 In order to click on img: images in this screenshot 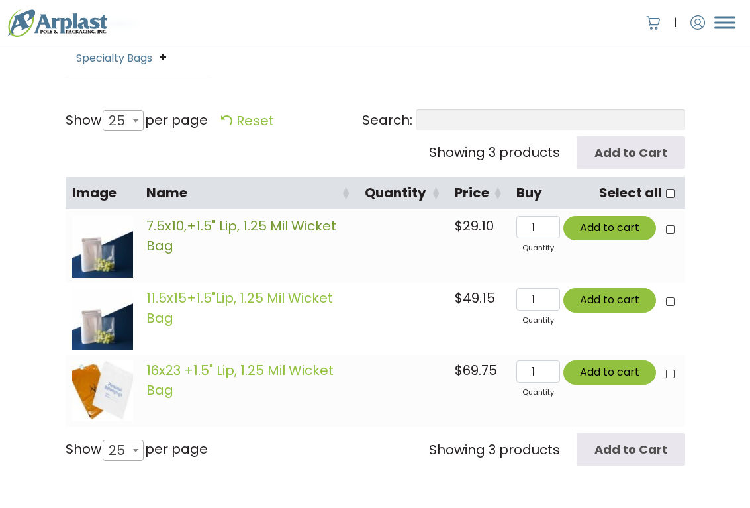, I will do `click(103, 391)`.